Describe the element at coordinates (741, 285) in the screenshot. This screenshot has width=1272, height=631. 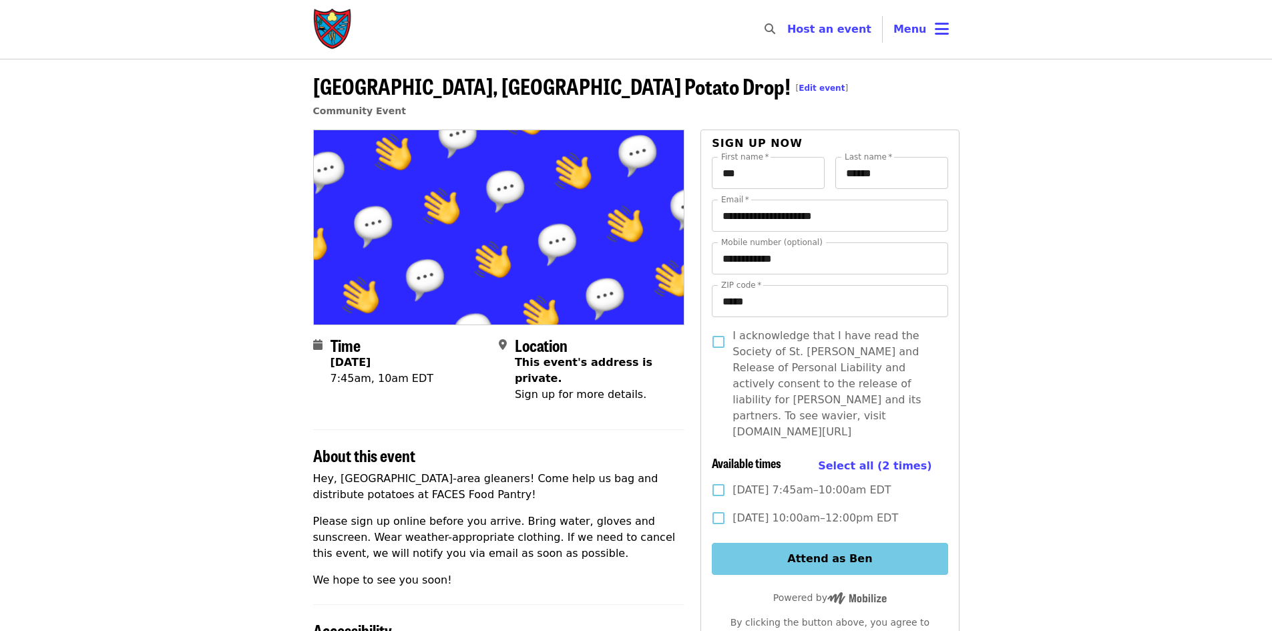
I see `label: ZIP code` at that location.